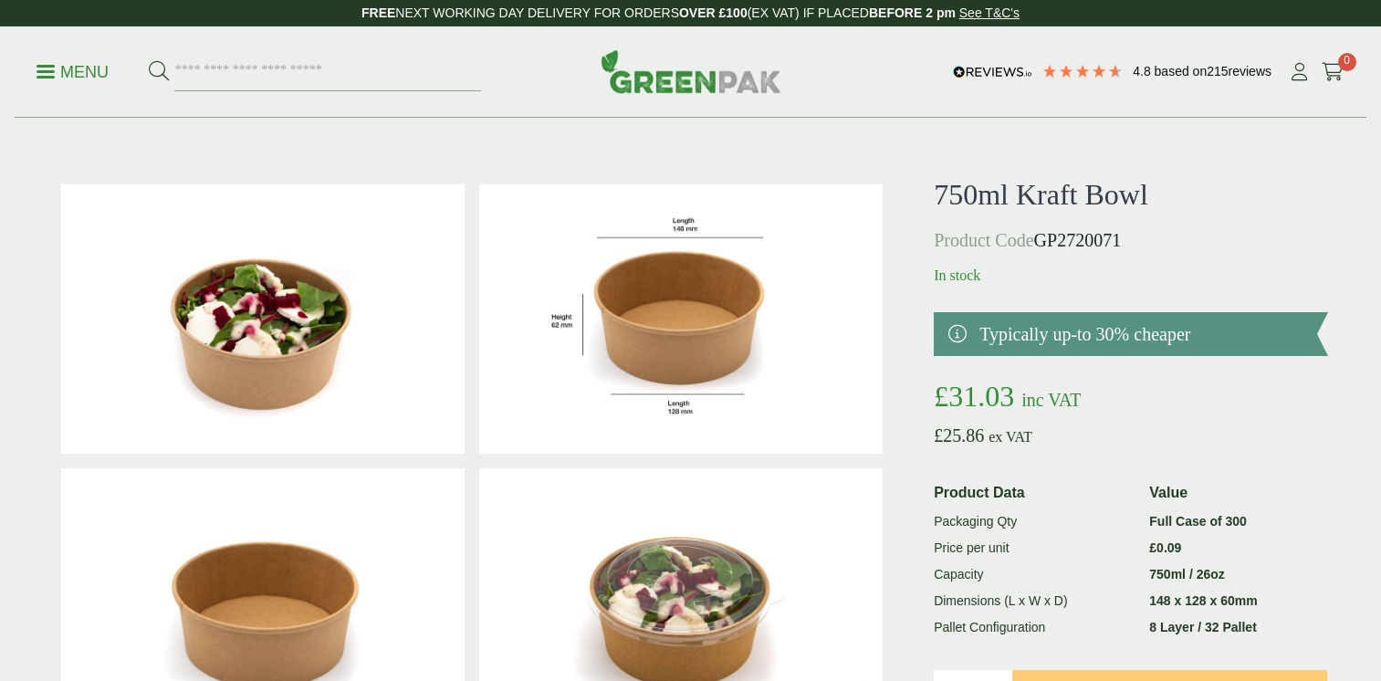 The width and height of the screenshot is (1381, 681). I want to click on strong: 148 x 128 x 60mm, so click(1203, 601).